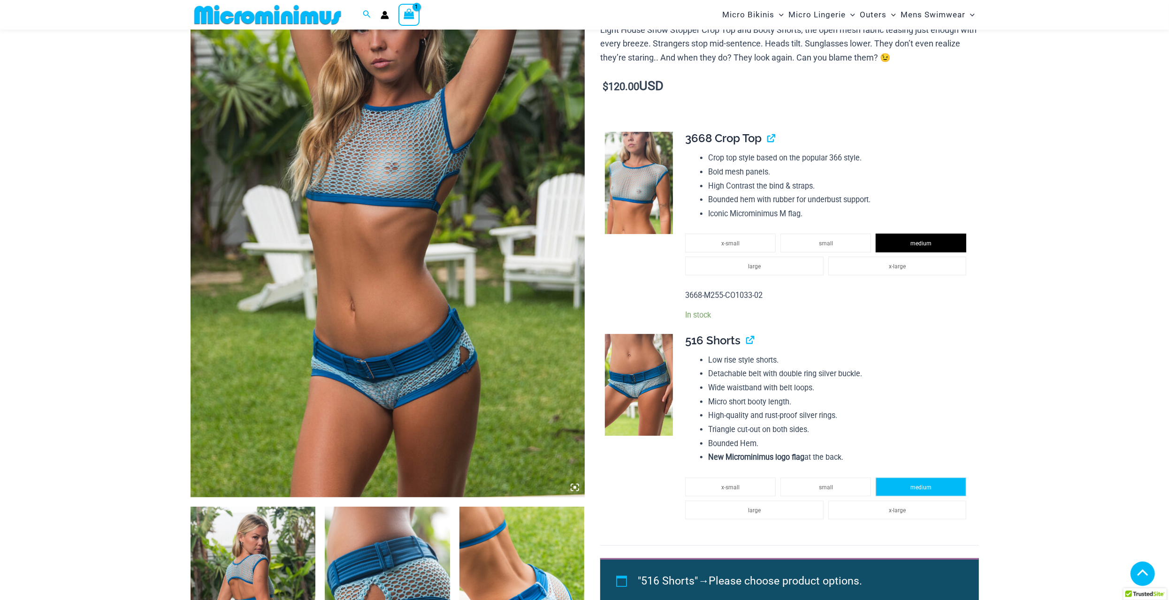 This screenshot has height=600, width=1169. What do you see at coordinates (668, 581) in the screenshot?
I see `span: "516 Shorts"` at bounding box center [668, 581].